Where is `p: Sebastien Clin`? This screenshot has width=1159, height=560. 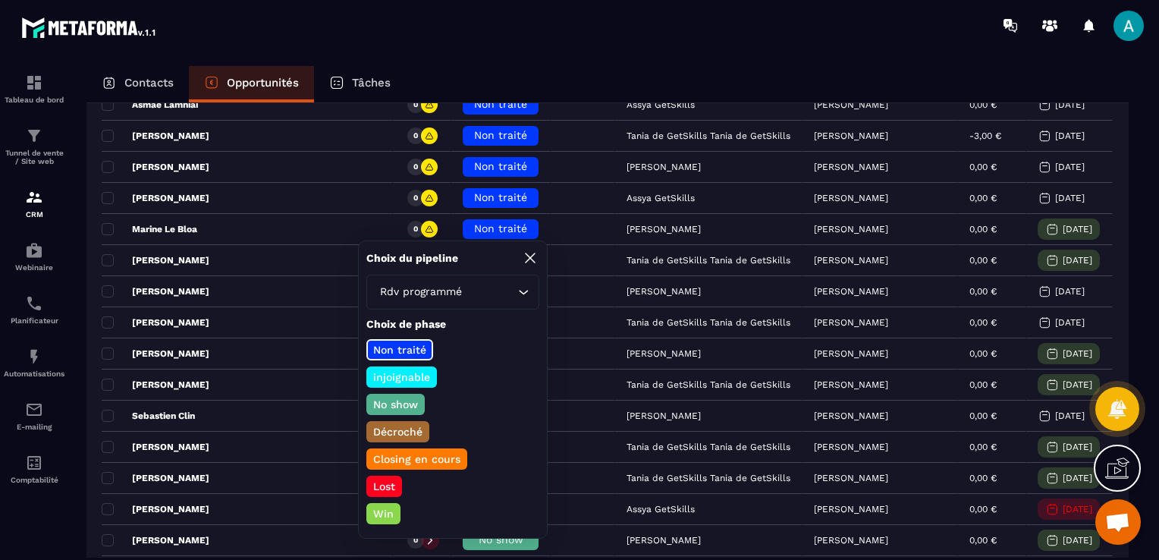
p: Sebastien Clin is located at coordinates (148, 416).